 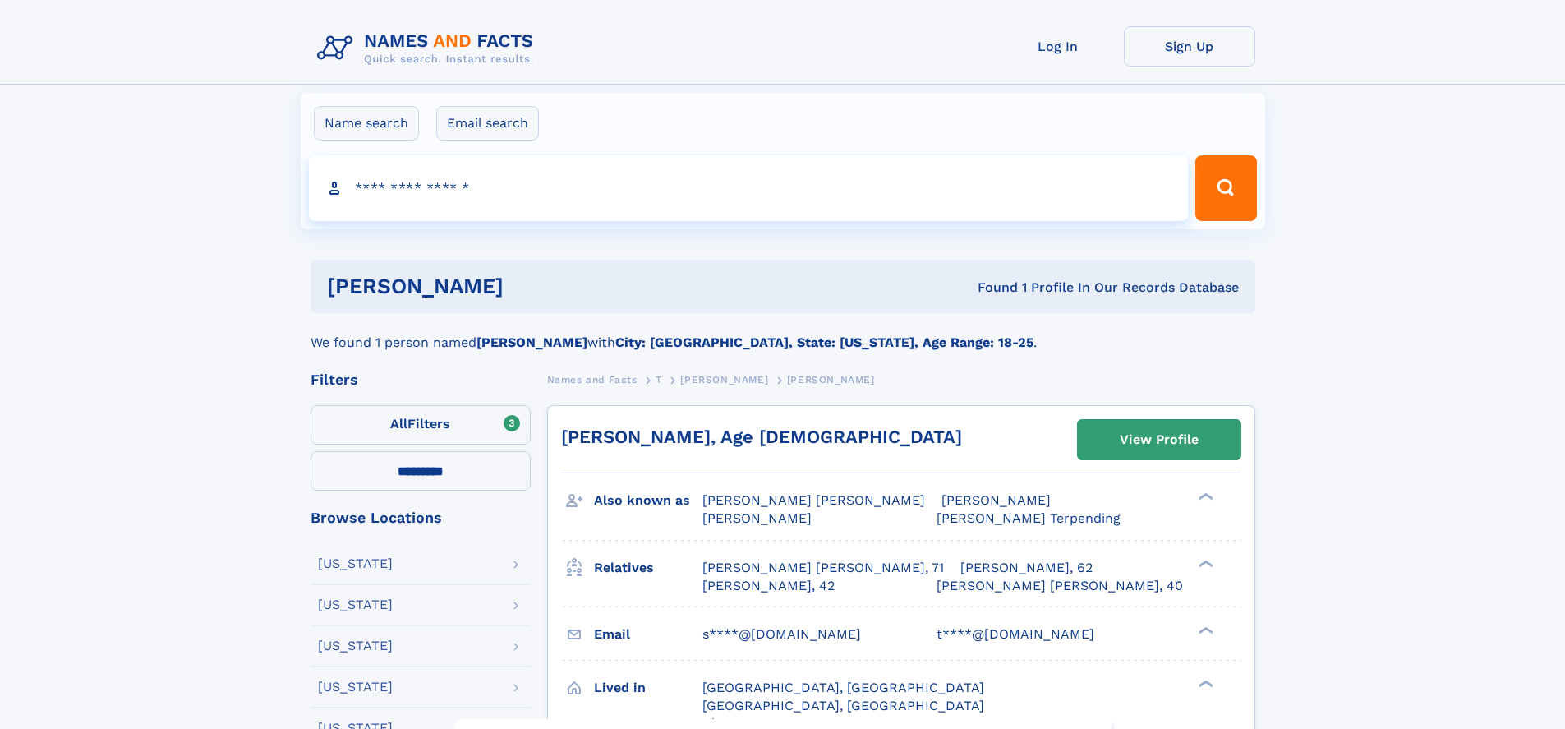 I want to click on a: Log In, so click(x=1058, y=46).